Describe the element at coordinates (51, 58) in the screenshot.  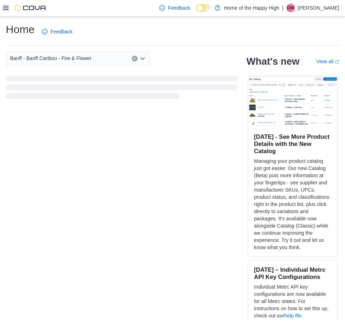
I see `span: Banff - Banff Caribou - Fire & Flower` at that location.